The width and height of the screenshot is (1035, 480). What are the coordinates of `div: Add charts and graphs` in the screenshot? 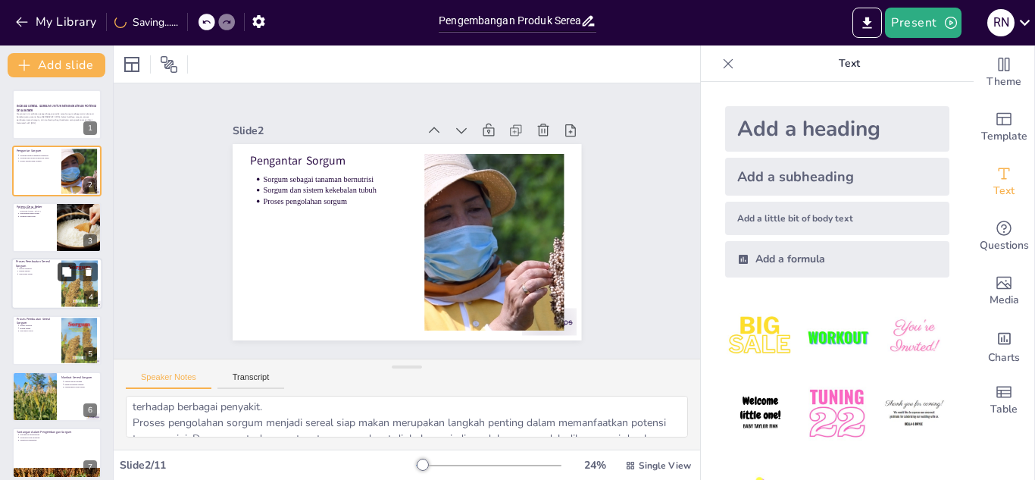 It's located at (1004, 346).